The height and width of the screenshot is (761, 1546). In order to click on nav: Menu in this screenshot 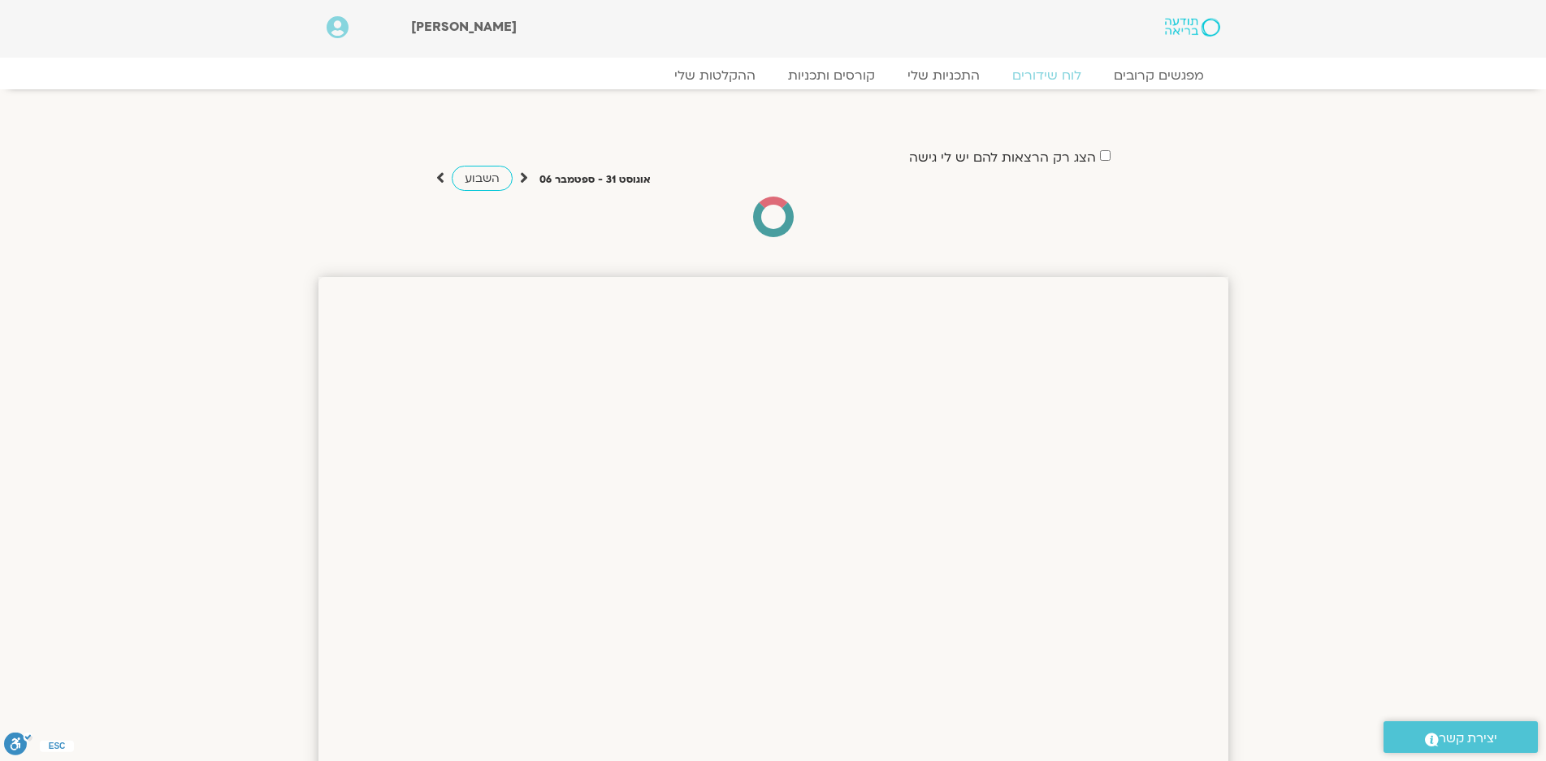, I will do `click(774, 76)`.